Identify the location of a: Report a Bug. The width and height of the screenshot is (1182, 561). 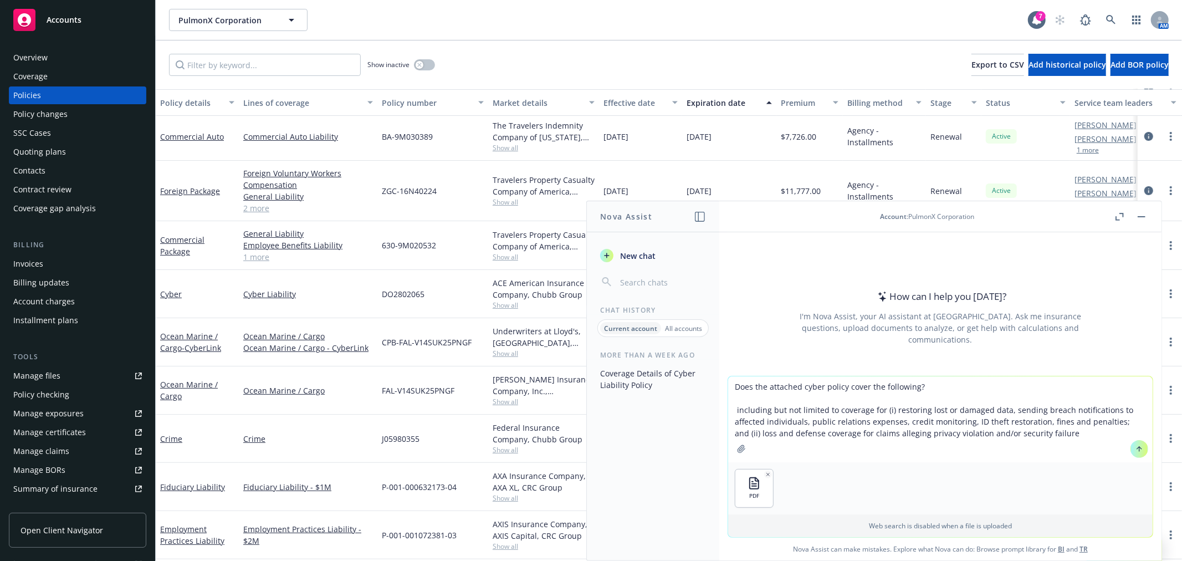
(1086, 20).